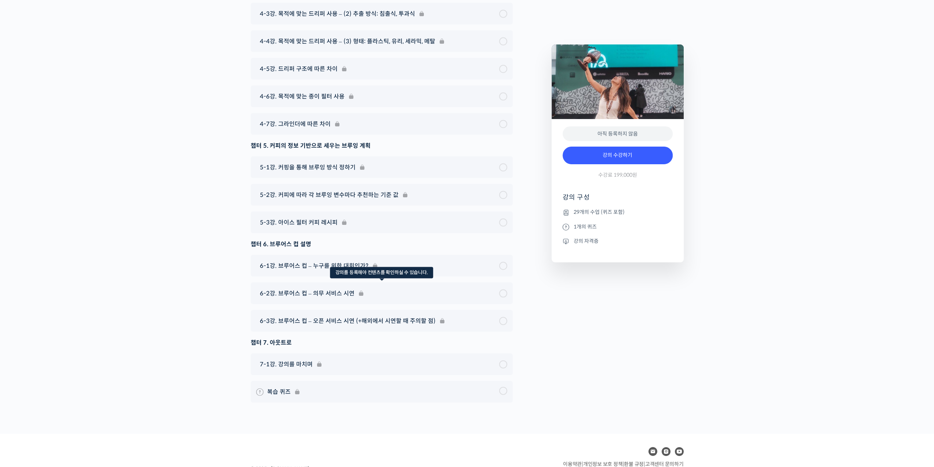  Describe the element at coordinates (382, 145) in the screenshot. I see `div: 챕터 5. 커피의 정보 기반으로 세우는 브루잉 계획` at that location.